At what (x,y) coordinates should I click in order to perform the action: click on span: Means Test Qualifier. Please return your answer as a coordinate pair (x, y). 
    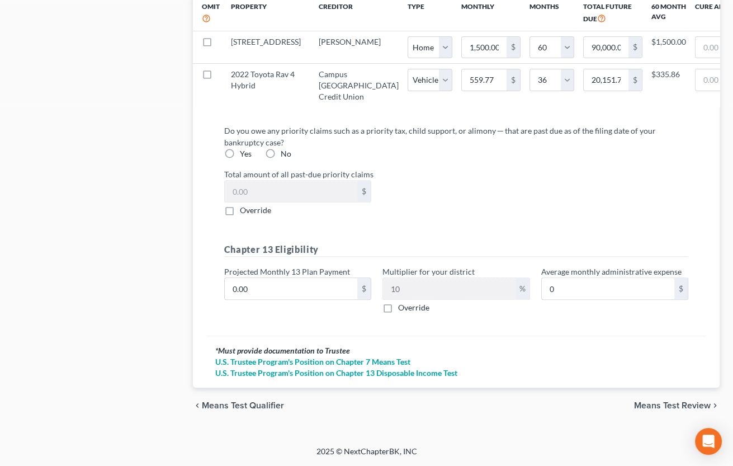
    Looking at the image, I should click on (243, 405).